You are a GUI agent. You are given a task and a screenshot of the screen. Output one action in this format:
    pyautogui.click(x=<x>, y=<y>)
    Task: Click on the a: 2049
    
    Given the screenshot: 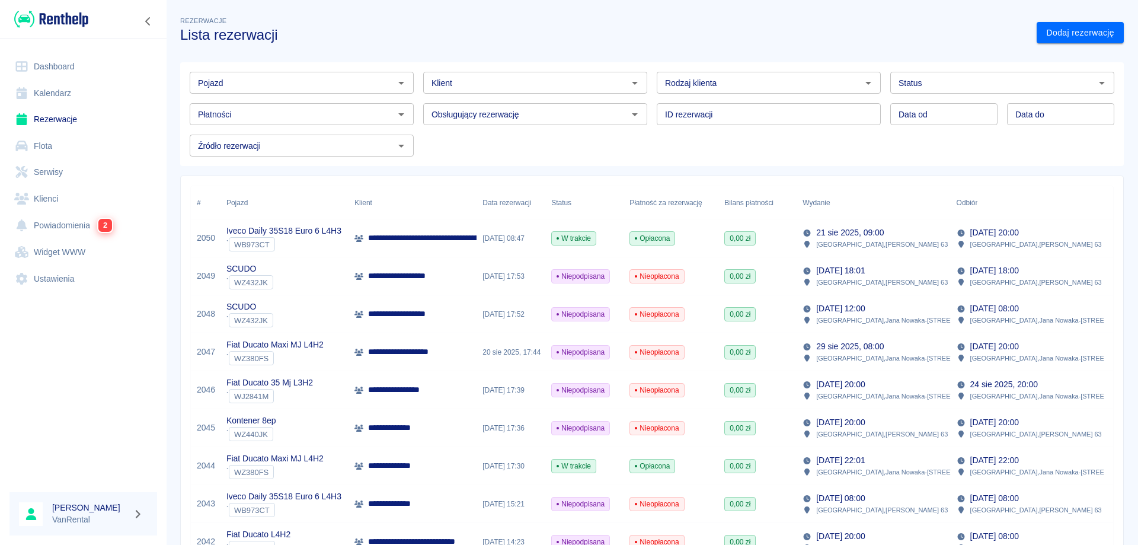 What is the action you would take?
    pyautogui.click(x=206, y=276)
    